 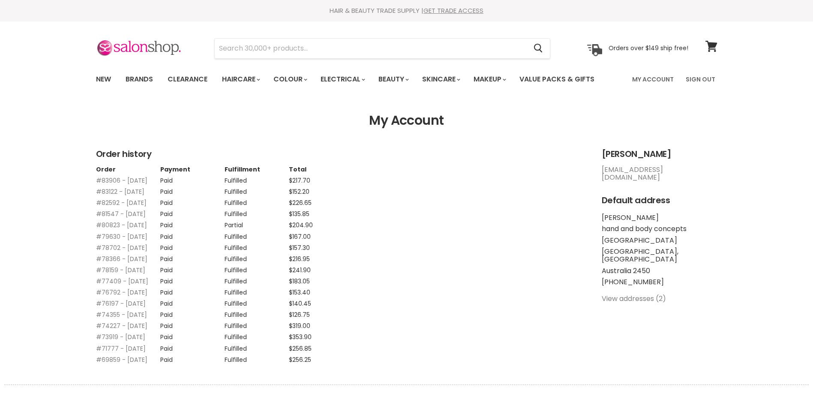 What do you see at coordinates (290, 79) in the screenshot?
I see `a: Colour` at bounding box center [290, 79].